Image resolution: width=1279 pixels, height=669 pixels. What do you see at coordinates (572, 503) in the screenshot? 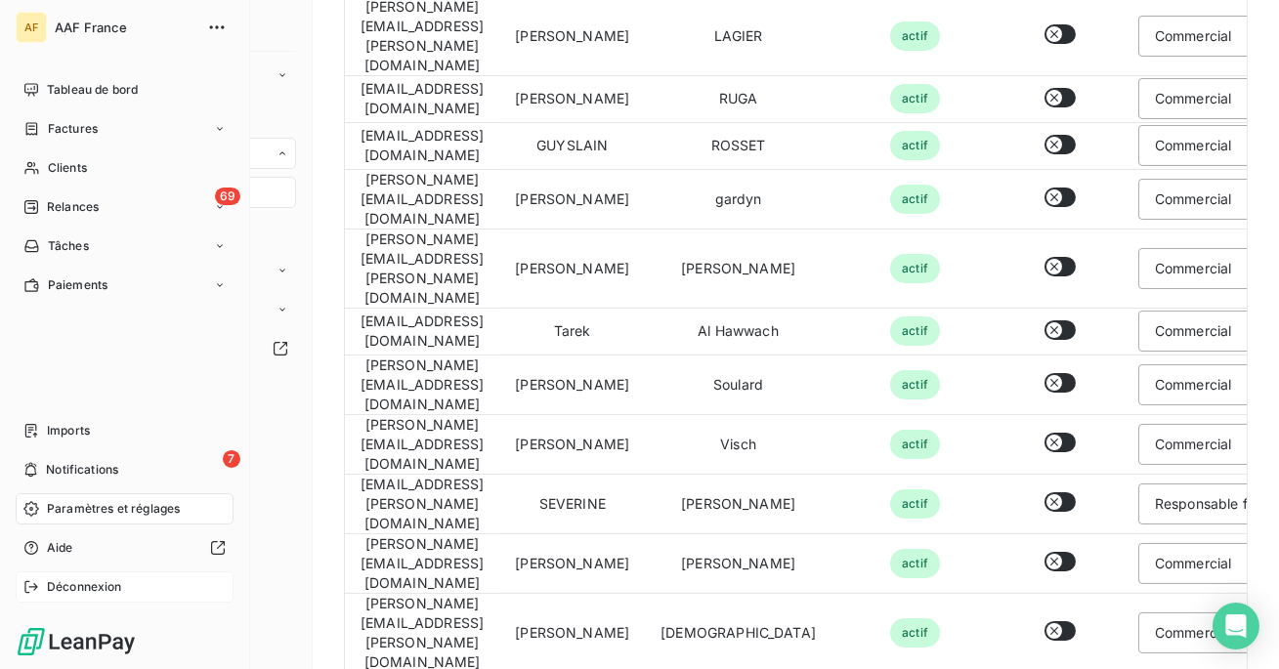
I see `td: SEVERINE` at bounding box center [572, 503].